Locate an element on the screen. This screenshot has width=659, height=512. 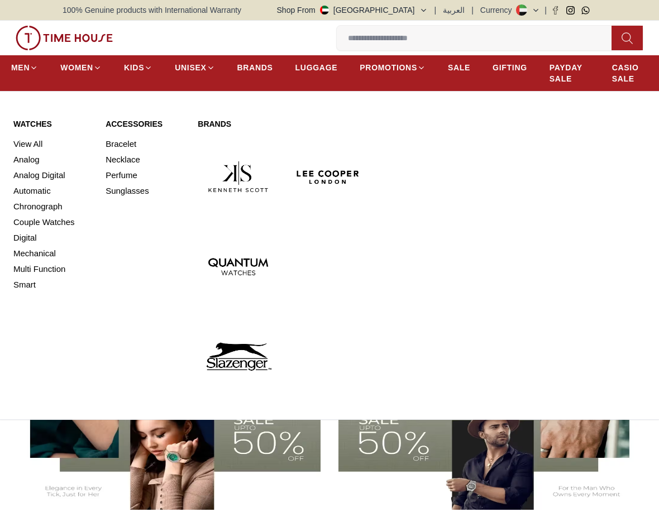
a: SALE is located at coordinates (459, 68).